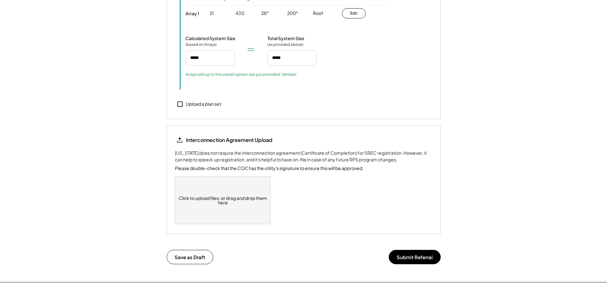 The width and height of the screenshot is (607, 290). Describe the element at coordinates (229, 140) in the screenshot. I see `div: Interconnection Agreement Upload` at that location.